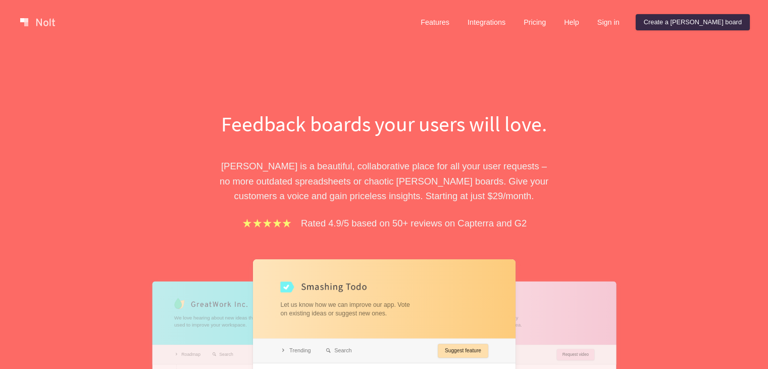 Image resolution: width=768 pixels, height=369 pixels. What do you see at coordinates (384, 124) in the screenshot?
I see `h1: Feedback boards your users will love.` at bounding box center [384, 124].